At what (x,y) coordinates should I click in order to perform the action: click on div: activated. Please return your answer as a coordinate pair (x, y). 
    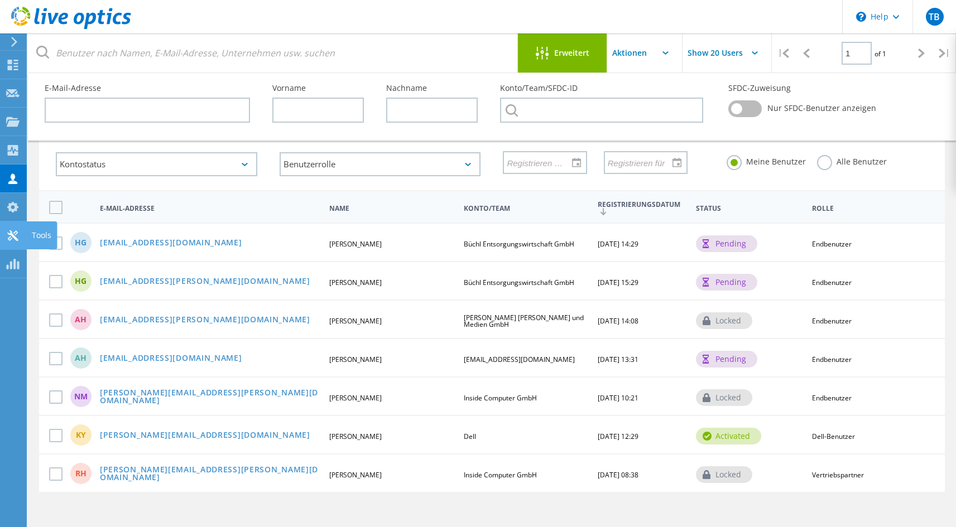
    Looking at the image, I should click on (728, 436).